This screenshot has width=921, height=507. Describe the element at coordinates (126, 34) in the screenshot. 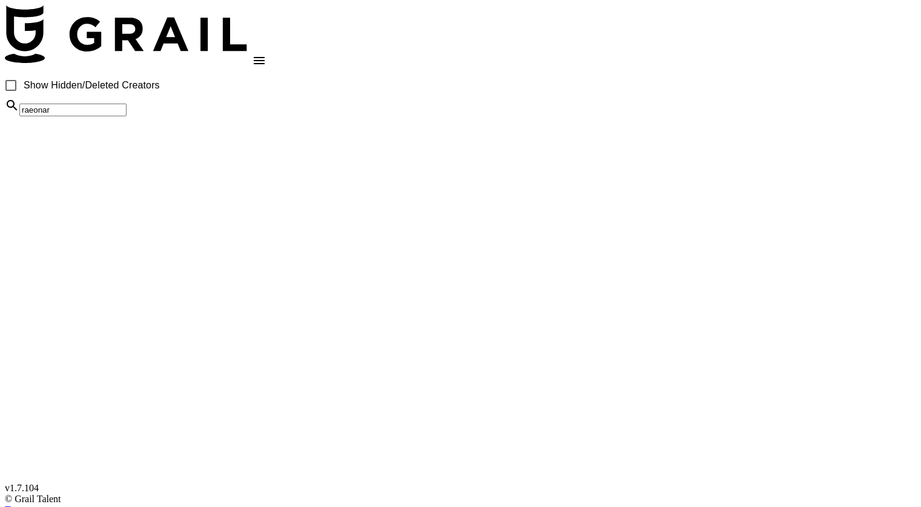

I see `img: Grail Talent` at that location.